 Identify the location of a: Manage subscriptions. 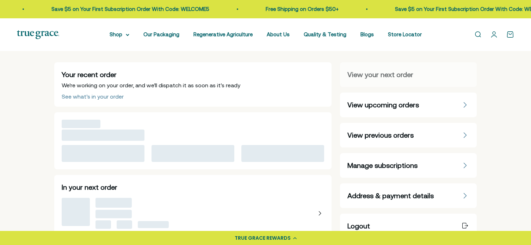
(408, 165).